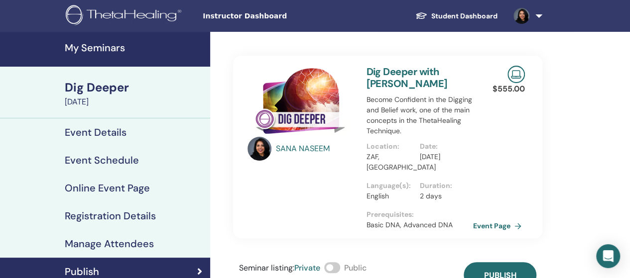  Describe the element at coordinates (516, 74) in the screenshot. I see `img: Live Online Seminar` at that location.